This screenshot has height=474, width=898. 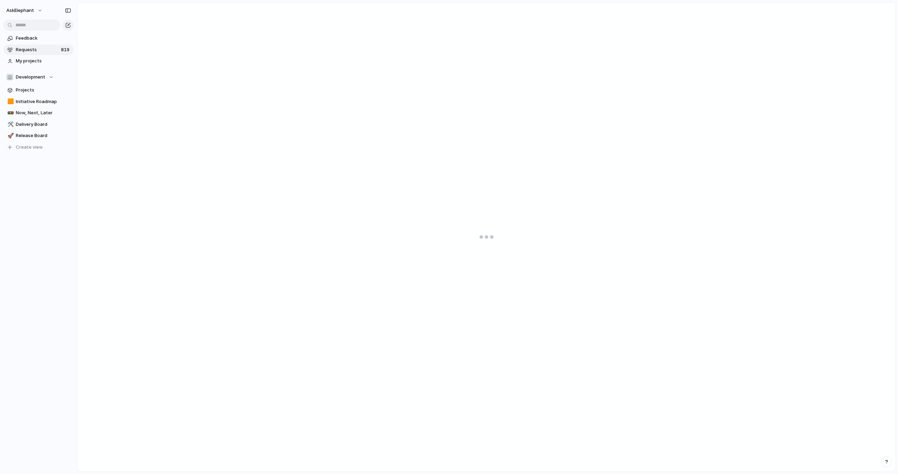 I want to click on span: Create view, so click(x=29, y=147).